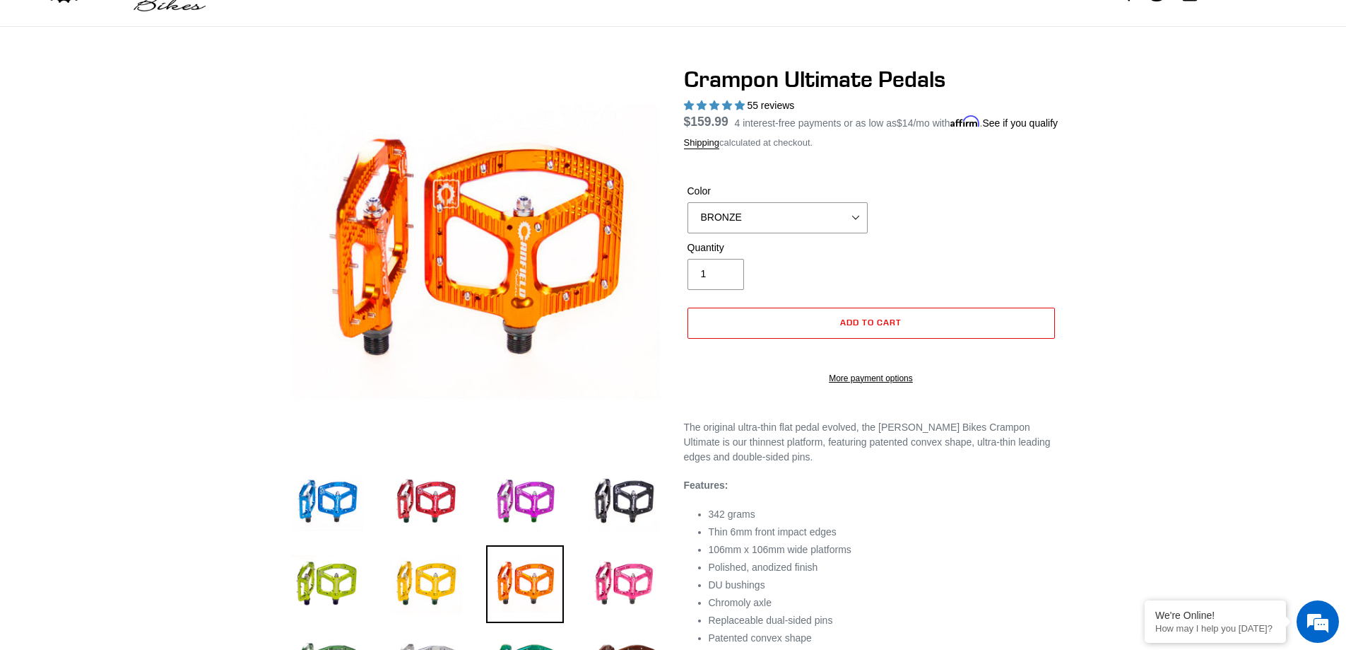  What do you see at coordinates (1020, 123) in the screenshot?
I see `a: See if you qualify - Learn more about Affirm Financing (opens in modal)` at bounding box center [1020, 123].